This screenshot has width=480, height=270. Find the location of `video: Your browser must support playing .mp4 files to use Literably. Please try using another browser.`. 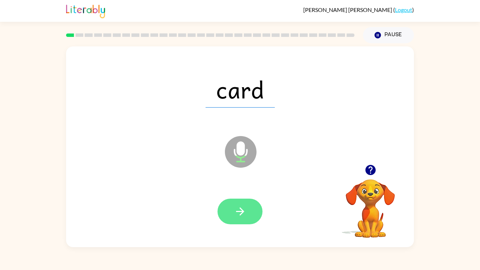

video: Your browser must support playing .mp4 files to use Literably. Please try using another browser. is located at coordinates (371, 204).